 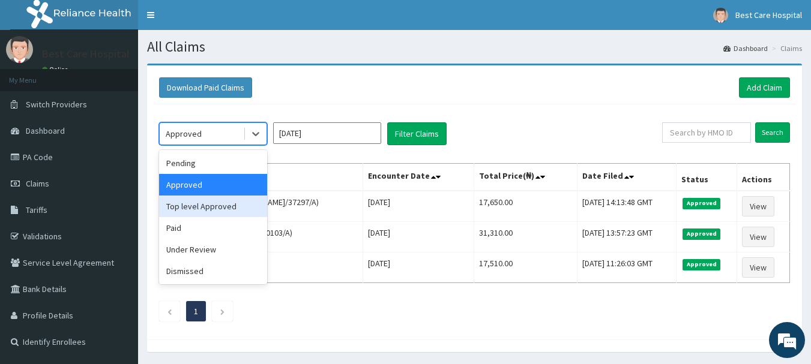 I want to click on a: Dashboard, so click(x=746, y=48).